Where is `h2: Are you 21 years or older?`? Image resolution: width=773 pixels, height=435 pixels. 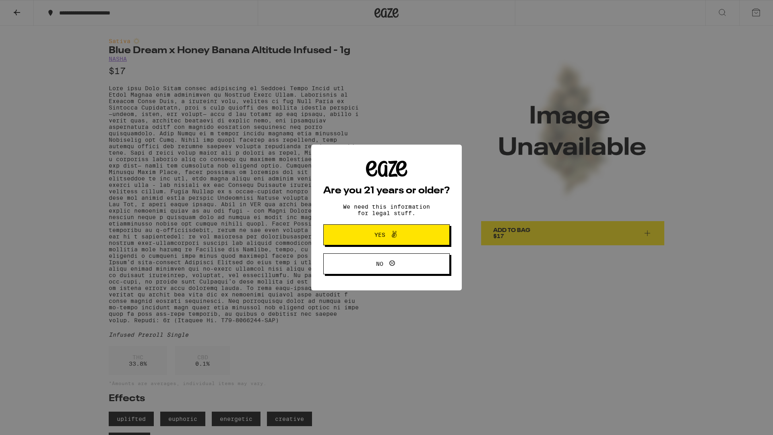 h2: Are you 21 years or older? is located at coordinates (387, 191).